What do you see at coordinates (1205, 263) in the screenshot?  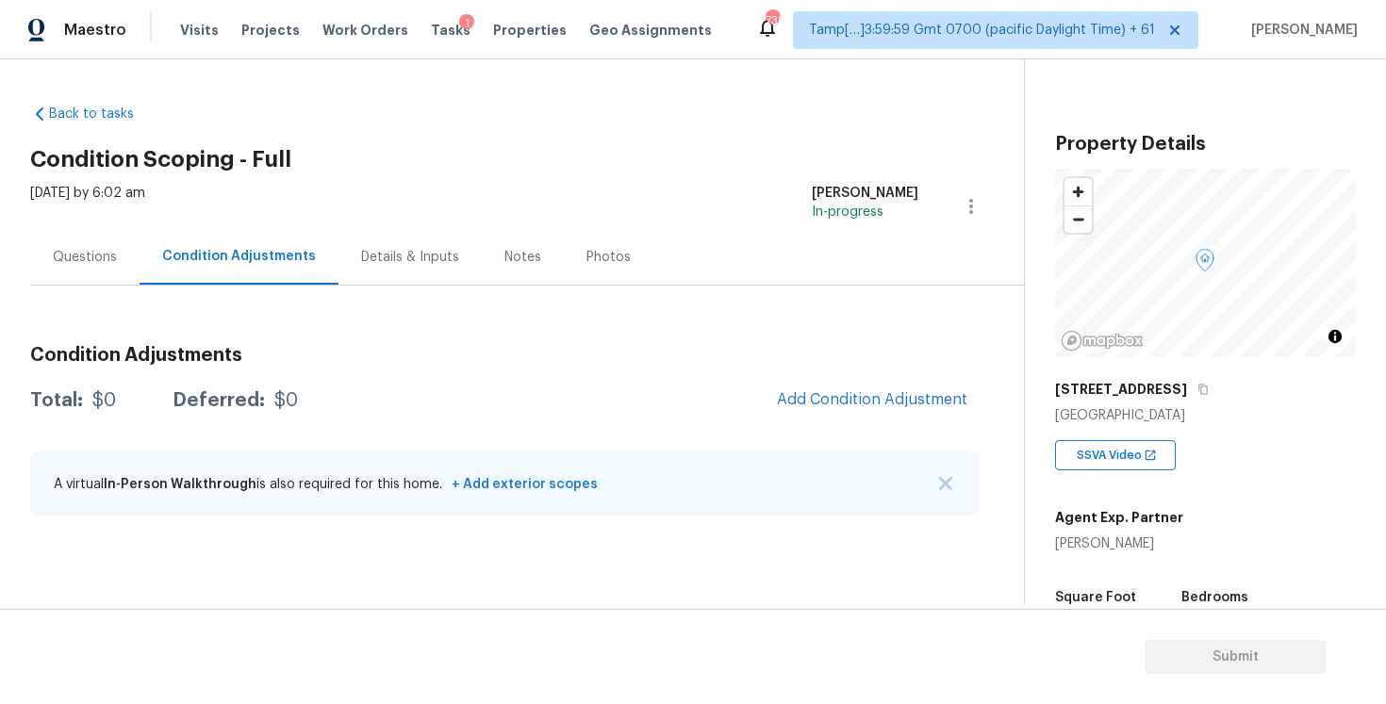 I see `div: Map marker` at bounding box center [1205, 263].